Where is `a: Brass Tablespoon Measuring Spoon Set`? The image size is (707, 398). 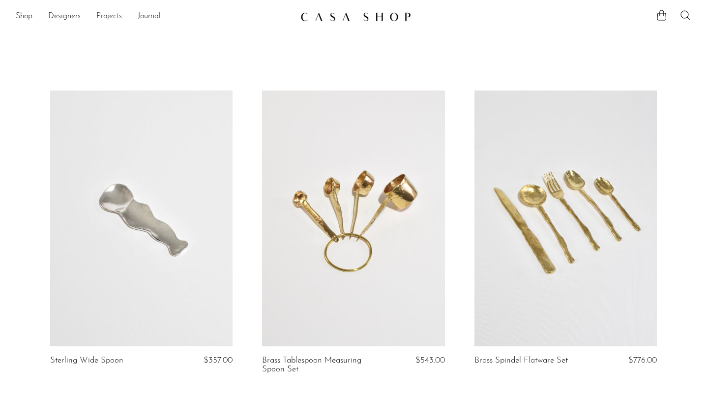
a: Brass Tablespoon Measuring Spoon Set is located at coordinates (323, 365).